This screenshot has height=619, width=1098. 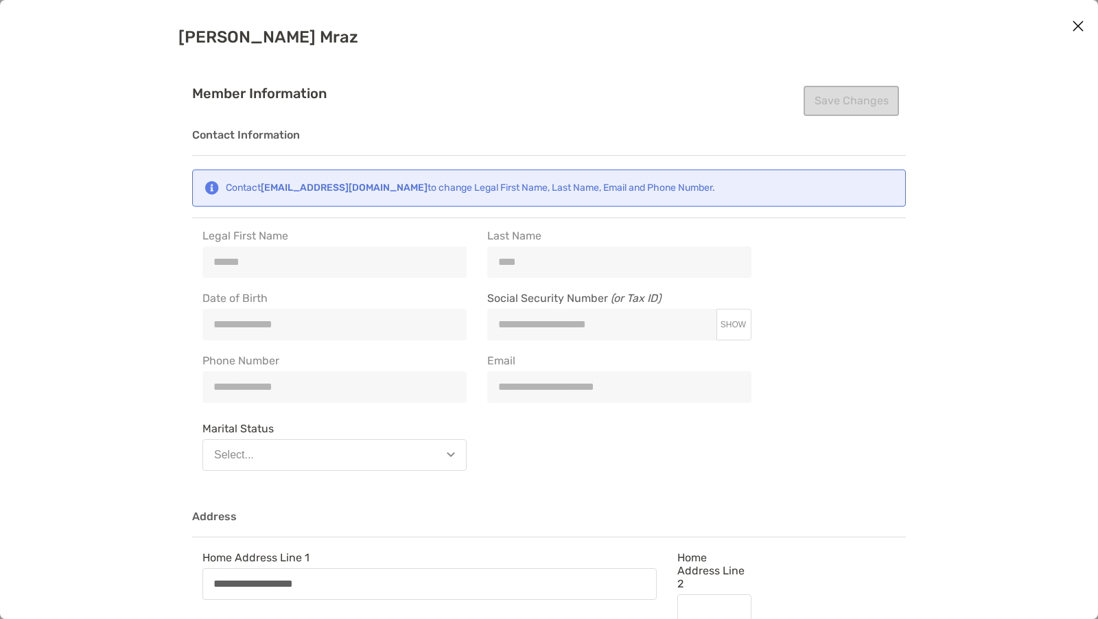 I want to click on span: Last Name, so click(x=619, y=235).